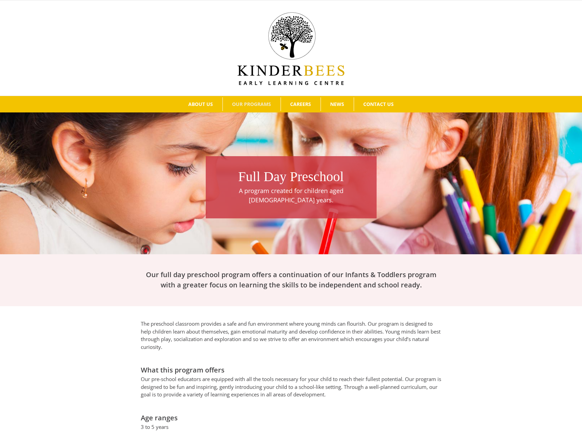 The width and height of the screenshot is (582, 434). I want to click on span: CONTACT US, so click(378, 104).